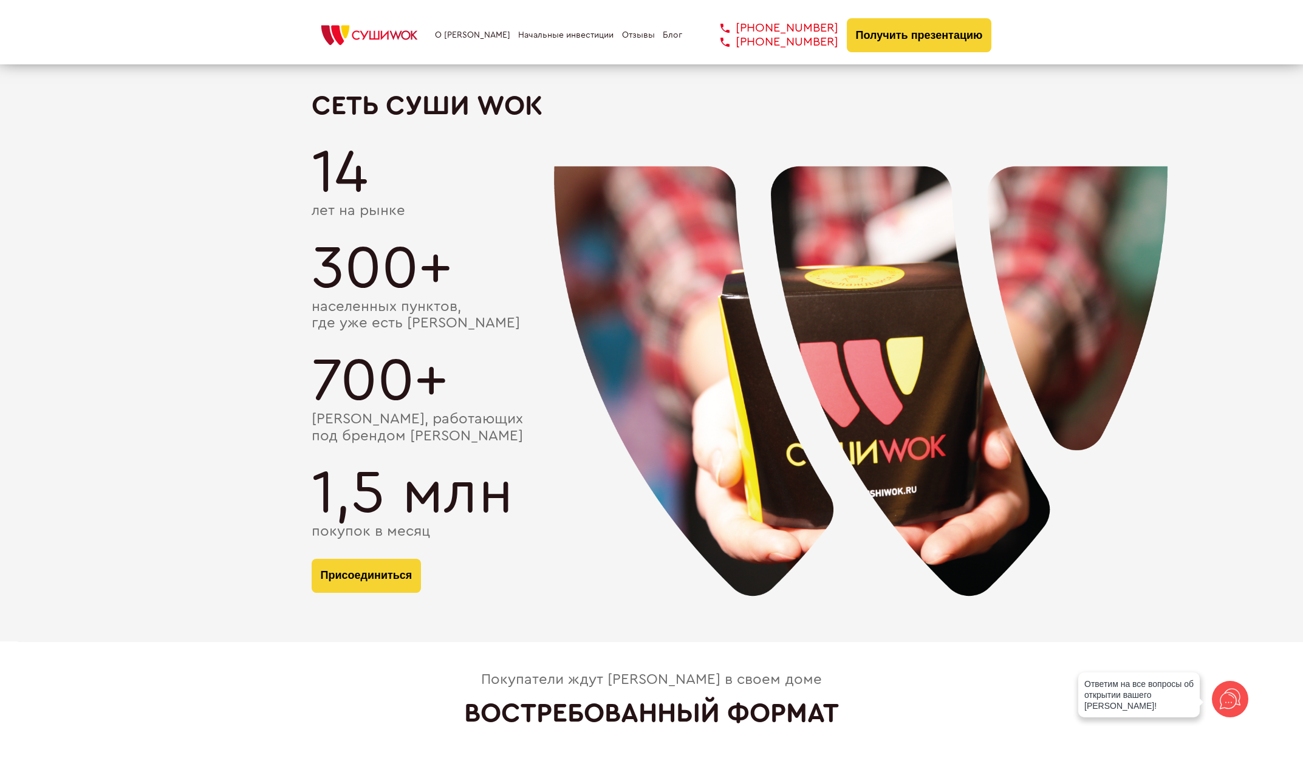 This screenshot has height=772, width=1303. Describe the element at coordinates (652, 211) in the screenshot. I see `div: лет на рынке` at that location.